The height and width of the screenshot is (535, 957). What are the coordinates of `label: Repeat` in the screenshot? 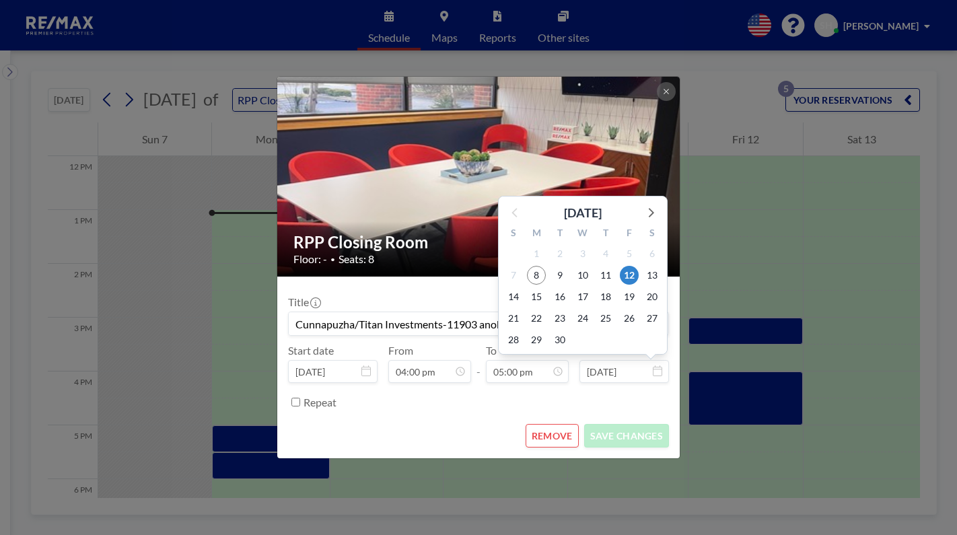 It's located at (320, 402).